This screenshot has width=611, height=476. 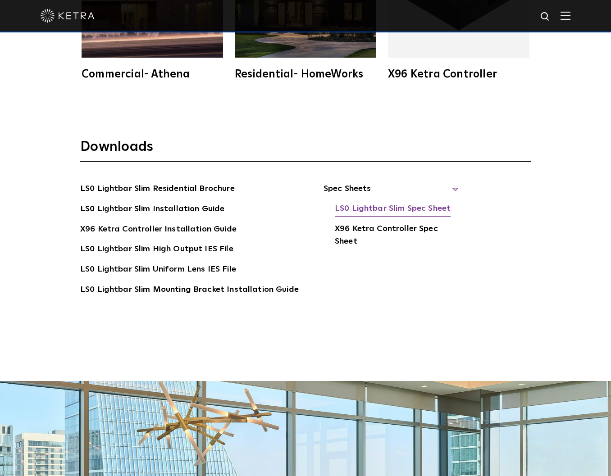 I want to click on img: ketra-logo-2019-white, so click(x=68, y=16).